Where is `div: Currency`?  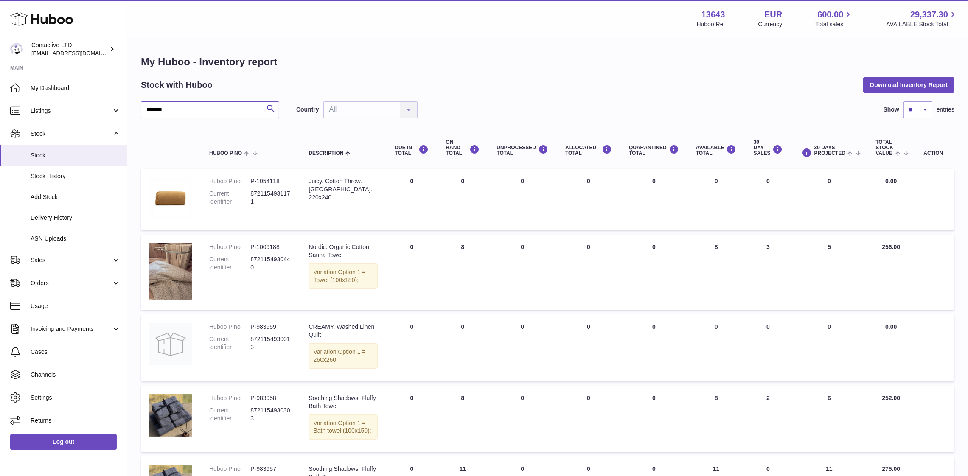
div: Currency is located at coordinates (770, 24).